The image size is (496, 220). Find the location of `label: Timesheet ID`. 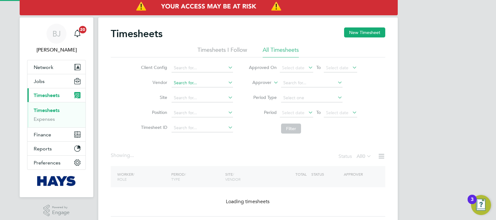

label: Timesheet ID is located at coordinates (153, 127).